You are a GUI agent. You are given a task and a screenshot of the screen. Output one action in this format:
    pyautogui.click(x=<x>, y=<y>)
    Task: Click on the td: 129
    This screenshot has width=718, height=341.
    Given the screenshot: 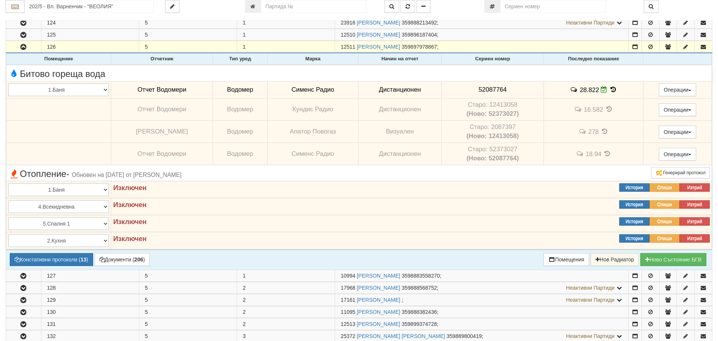 What is the action you would take?
    pyautogui.click(x=90, y=299)
    